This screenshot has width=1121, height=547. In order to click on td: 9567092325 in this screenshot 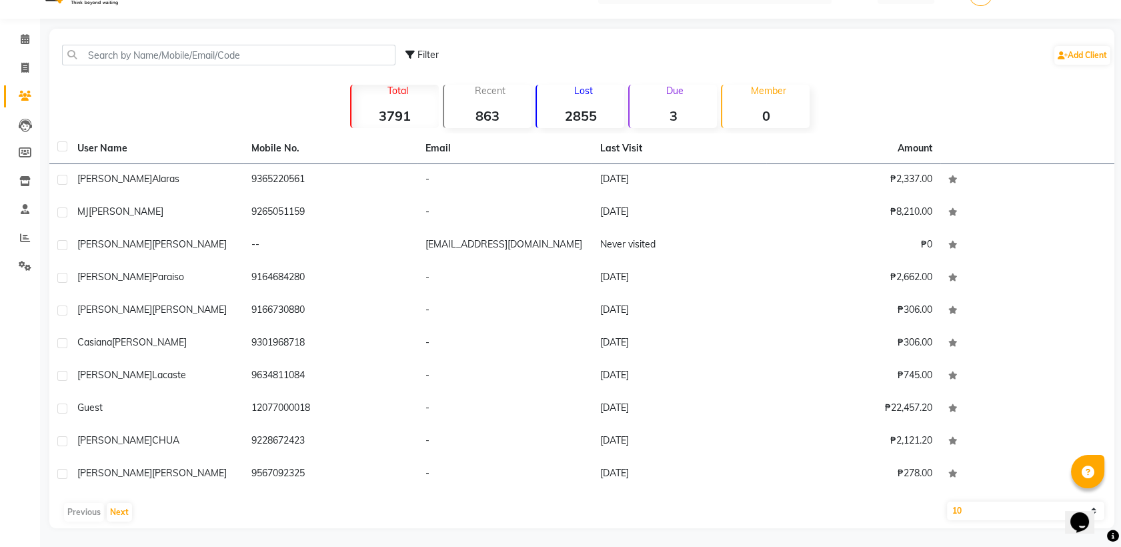, I will do `click(330, 474)`.